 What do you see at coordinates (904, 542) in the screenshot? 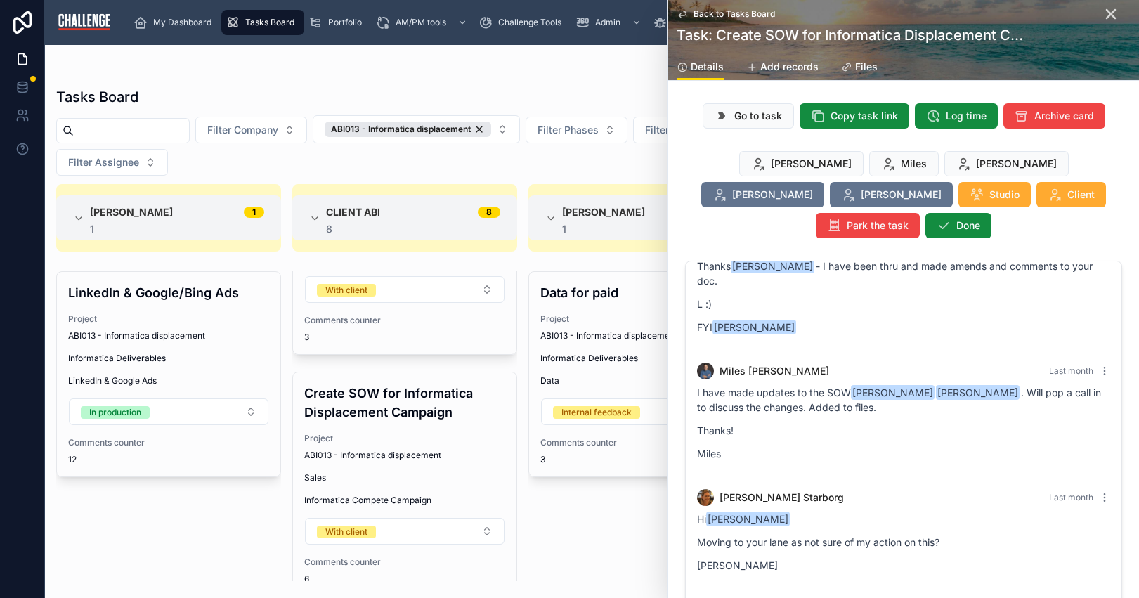
I see `p: Moving to your lane as not sure of my action on this?` at bounding box center [904, 542].